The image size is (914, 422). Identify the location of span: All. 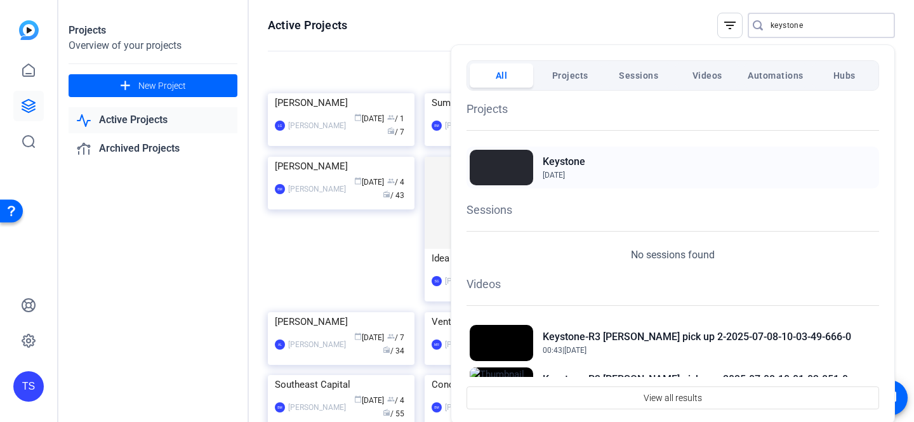
(502, 76).